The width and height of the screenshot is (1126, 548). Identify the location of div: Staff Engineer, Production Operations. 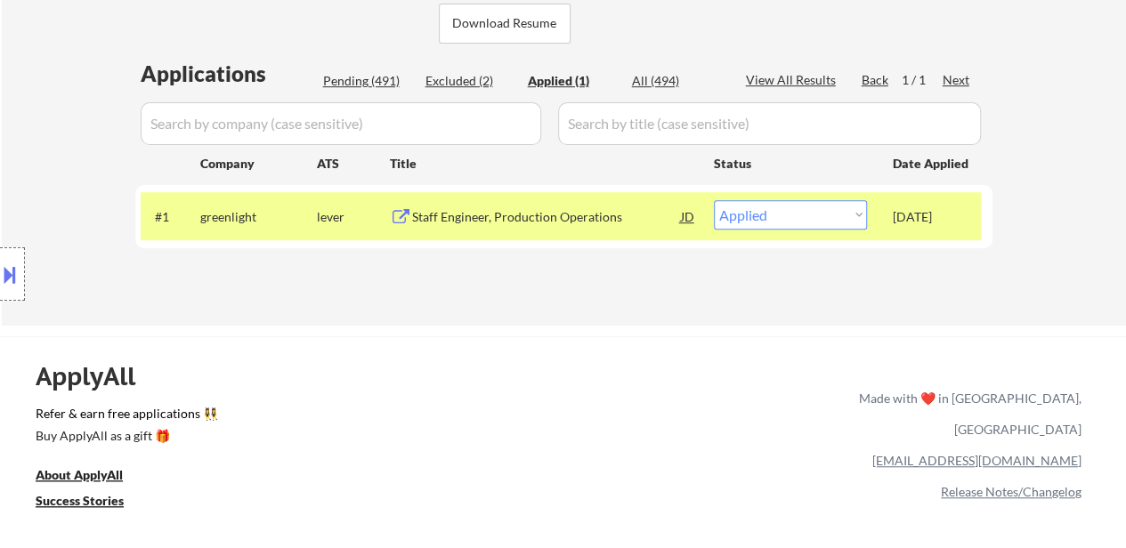
(546, 217).